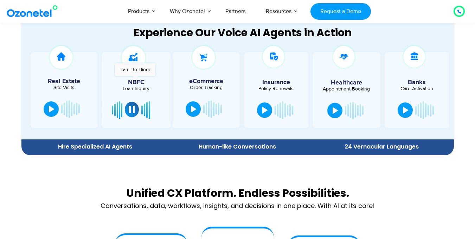 This screenshot has height=239, width=475. I want to click on div: Experience Our Voice AI Agents in Action, so click(243, 32).